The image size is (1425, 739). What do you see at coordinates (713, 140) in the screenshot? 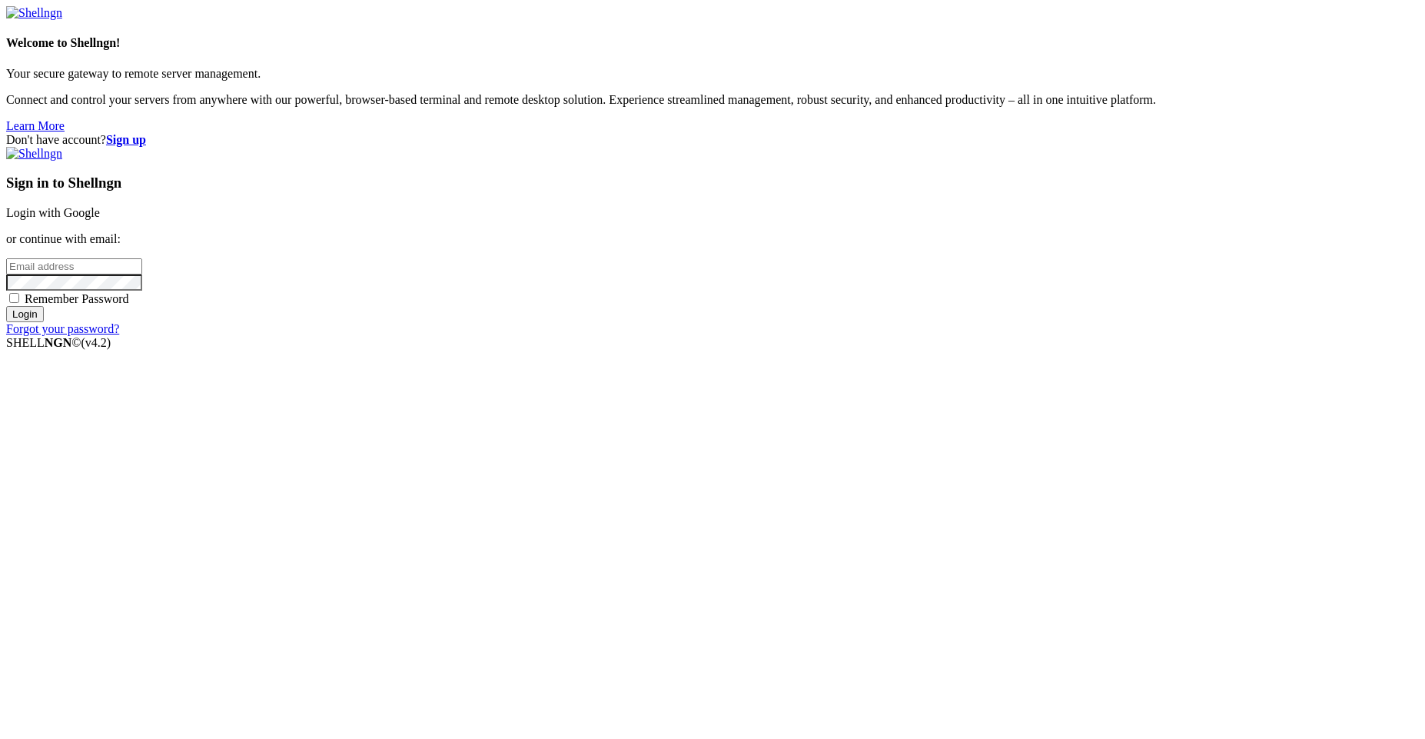
I see `div: Don't have account?` at bounding box center [713, 140].